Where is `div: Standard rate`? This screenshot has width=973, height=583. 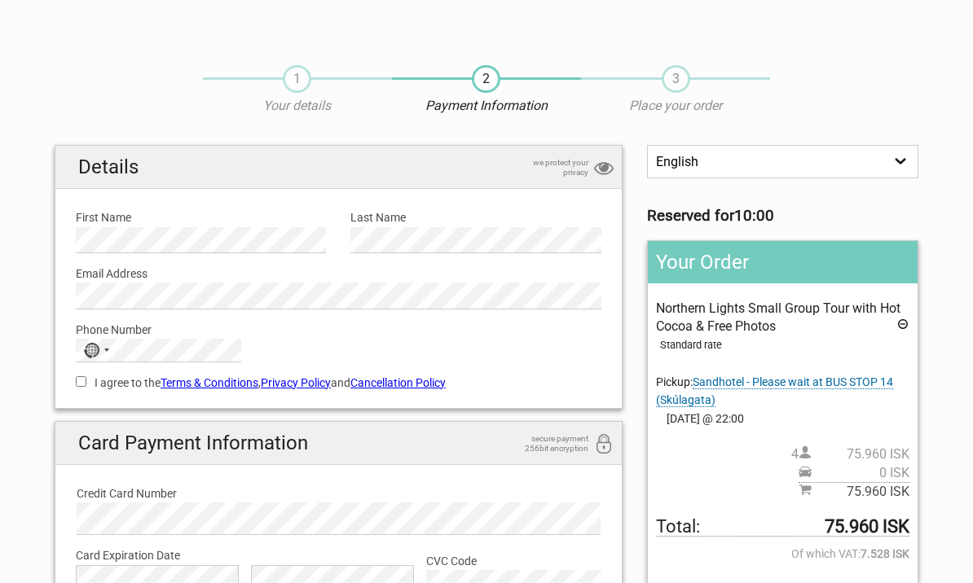 div: Standard rate is located at coordinates (785, 346).